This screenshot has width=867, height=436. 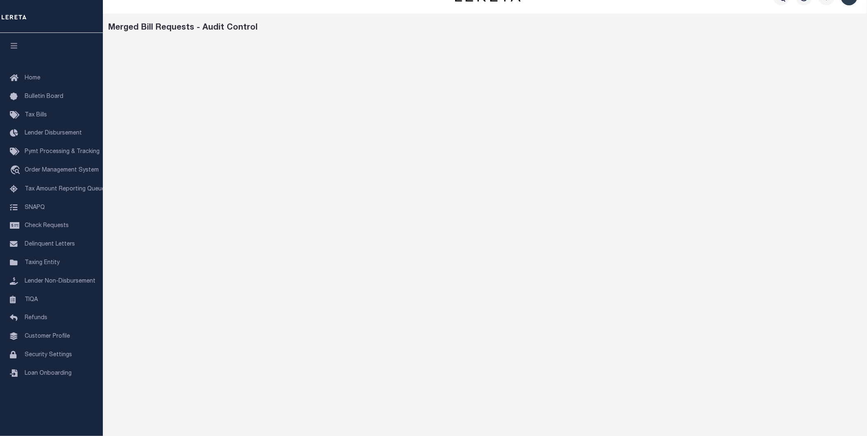 I want to click on span: Delinquent Letters, so click(x=50, y=244).